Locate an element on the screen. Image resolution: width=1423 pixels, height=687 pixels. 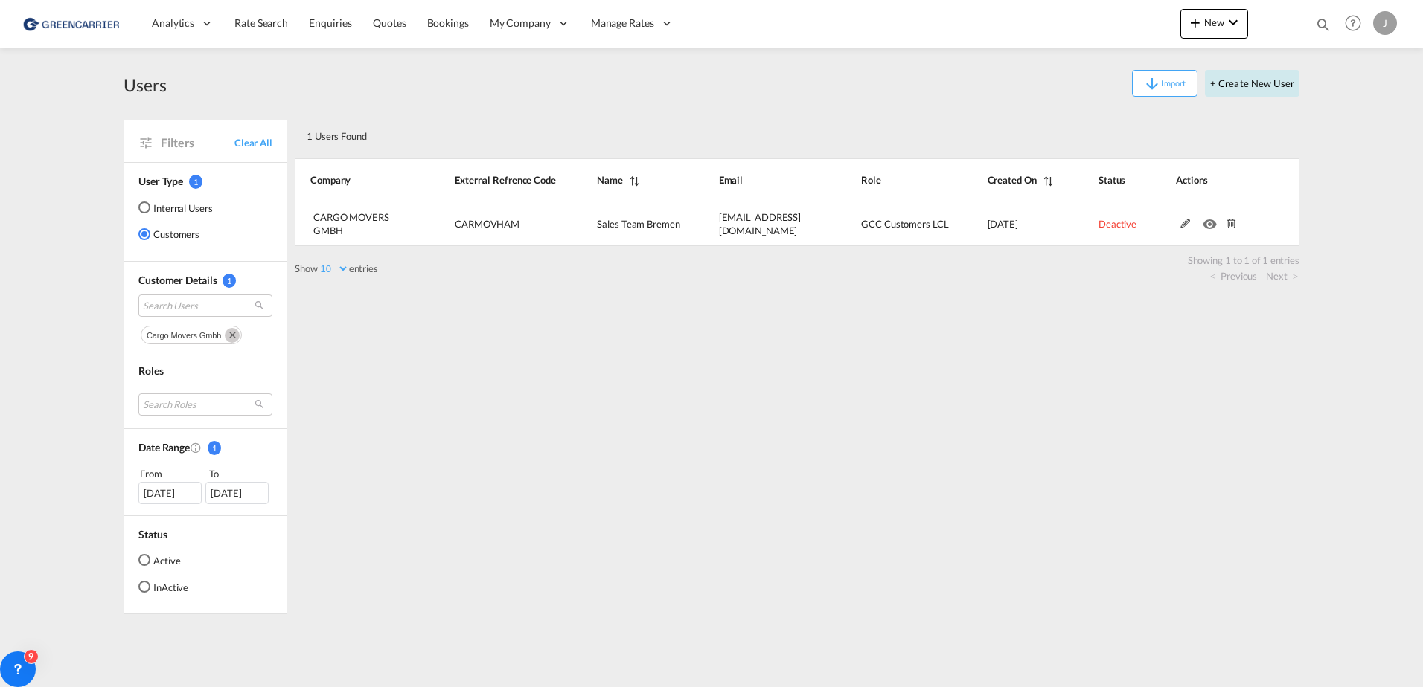
th: Actions is located at coordinates (1219, 180).